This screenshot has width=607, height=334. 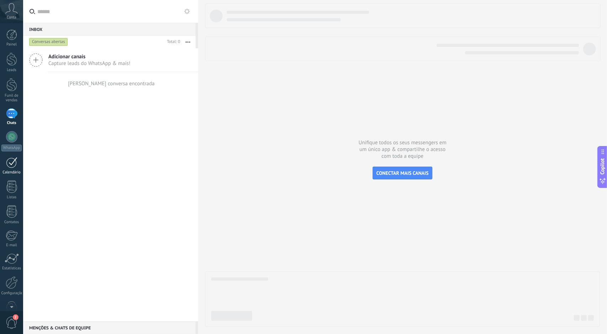 What do you see at coordinates (11, 148) in the screenshot?
I see `div: WhatsApp` at bounding box center [11, 148].